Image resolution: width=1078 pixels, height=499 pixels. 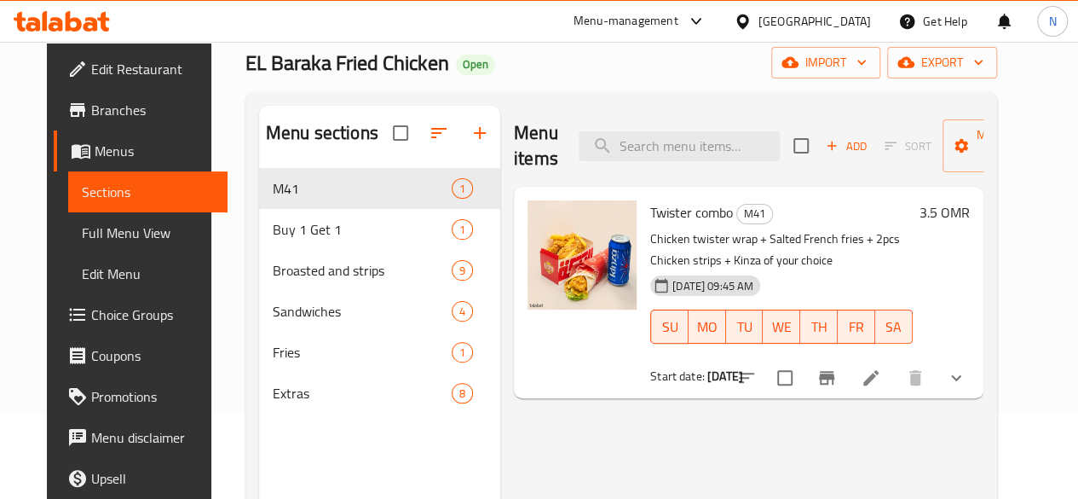 What do you see at coordinates (942, 62) in the screenshot?
I see `button: export` at bounding box center [942, 62].